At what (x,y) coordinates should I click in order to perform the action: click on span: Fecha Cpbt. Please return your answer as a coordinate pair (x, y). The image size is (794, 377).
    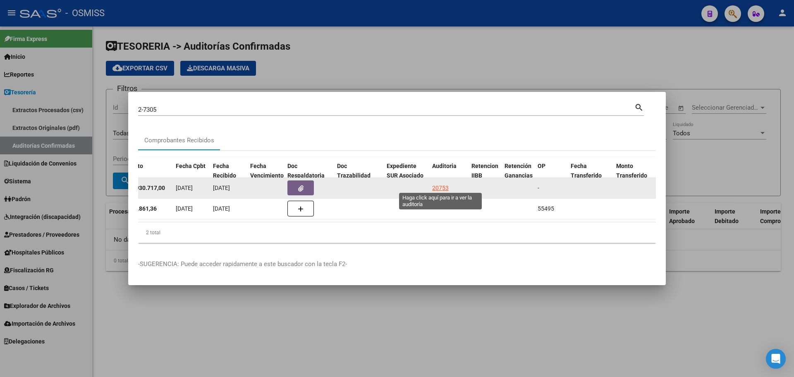
    Looking at the image, I should click on (191, 166).